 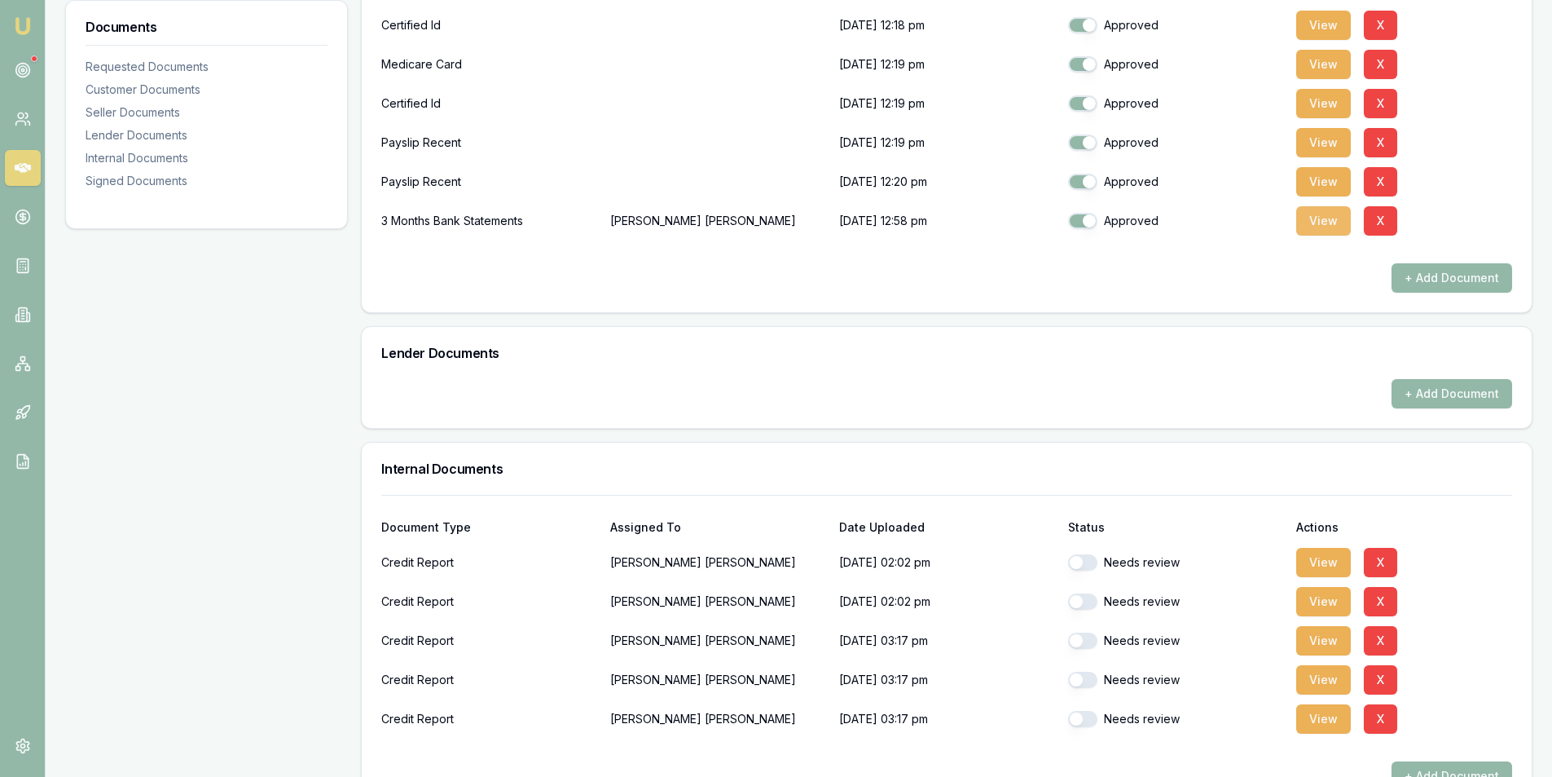 What do you see at coordinates (206, 90) in the screenshot?
I see `div: Customer Documents` at bounding box center [206, 90].